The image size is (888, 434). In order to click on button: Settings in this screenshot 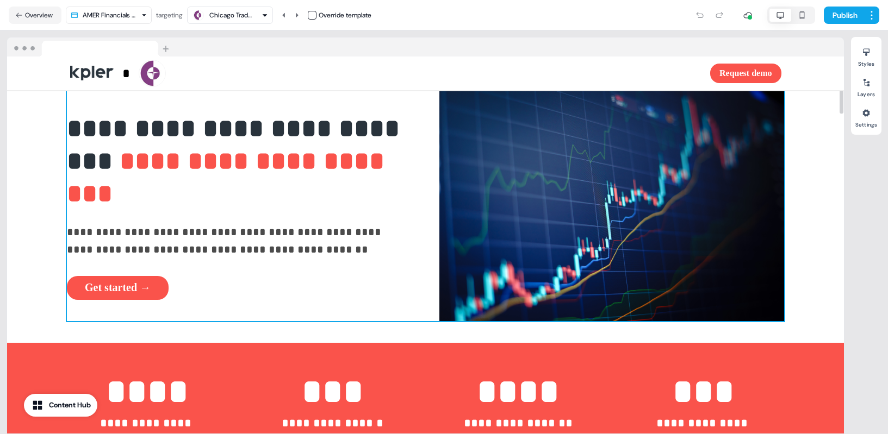, I will do `click(866, 116)`.